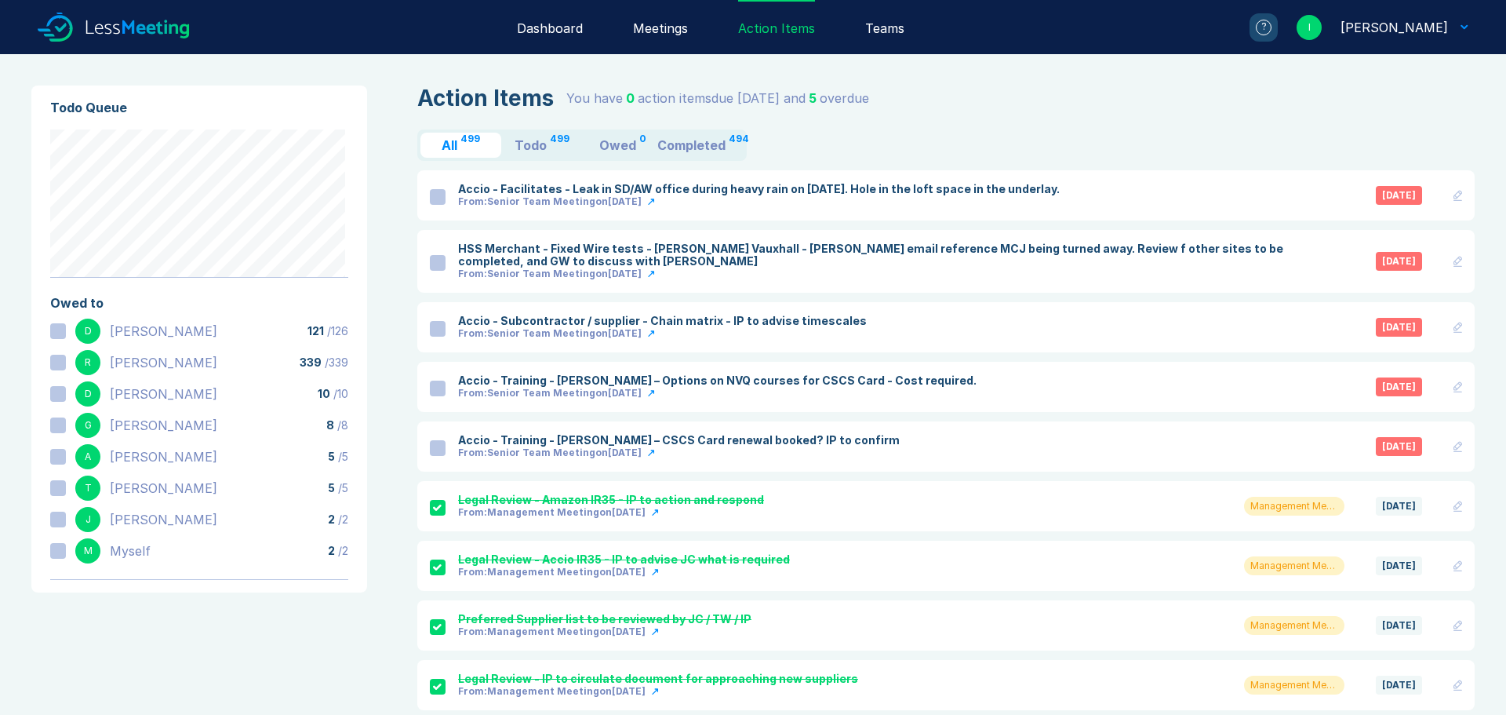  I want to click on div: / 10, so click(333, 394).